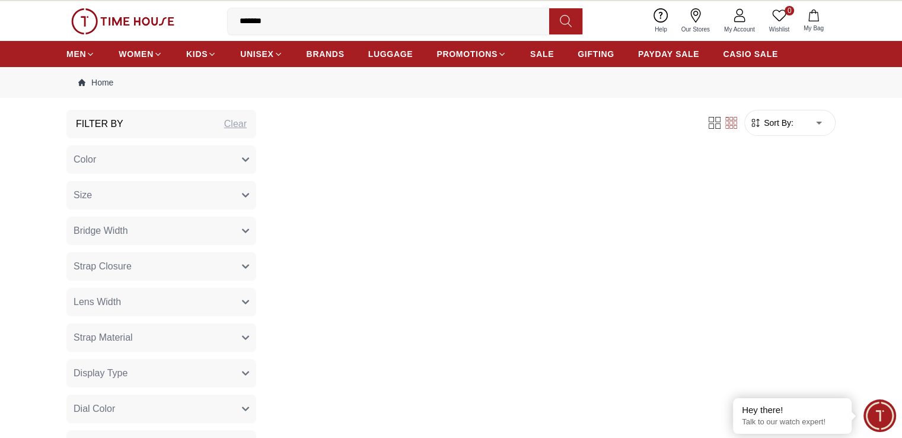 This screenshot has width=902, height=438. What do you see at coordinates (740, 29) in the screenshot?
I see `span: My Account` at bounding box center [740, 29].